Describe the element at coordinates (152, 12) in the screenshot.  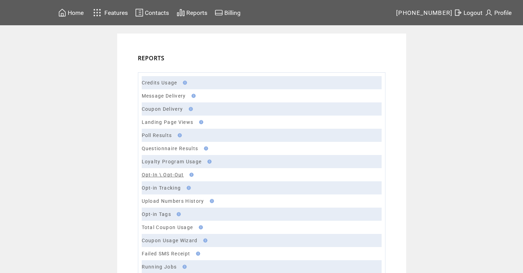
I see `a: Contacts` at that location.